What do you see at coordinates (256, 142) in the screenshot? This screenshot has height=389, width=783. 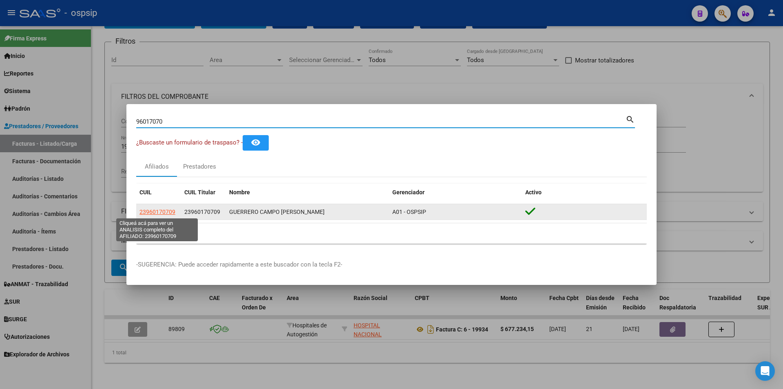 I see `mat-icon: remove_red_eye` at bounding box center [256, 142].